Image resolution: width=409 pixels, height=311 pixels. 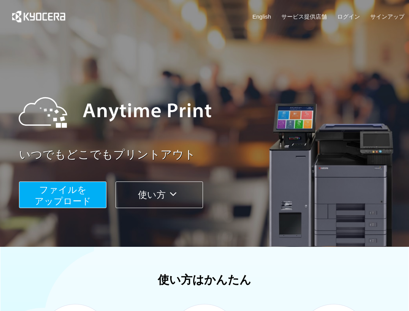 I want to click on button: 使い方, so click(x=159, y=195).